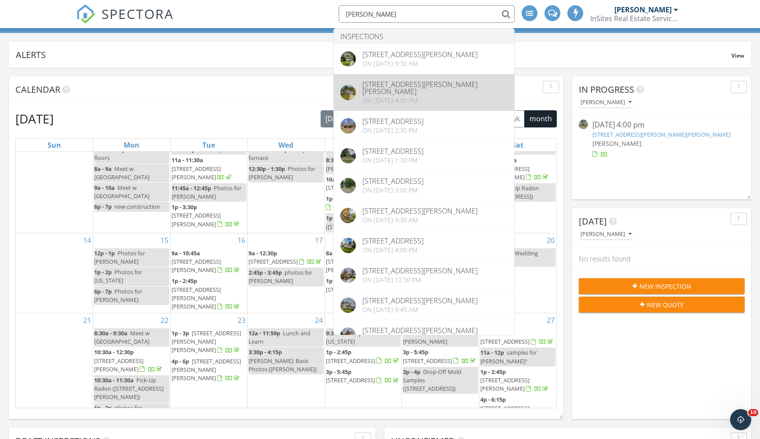 This screenshot has width=760, height=439. What do you see at coordinates (286, 182) in the screenshot?
I see `td: Go to September 10, 2025` at bounding box center [286, 182].